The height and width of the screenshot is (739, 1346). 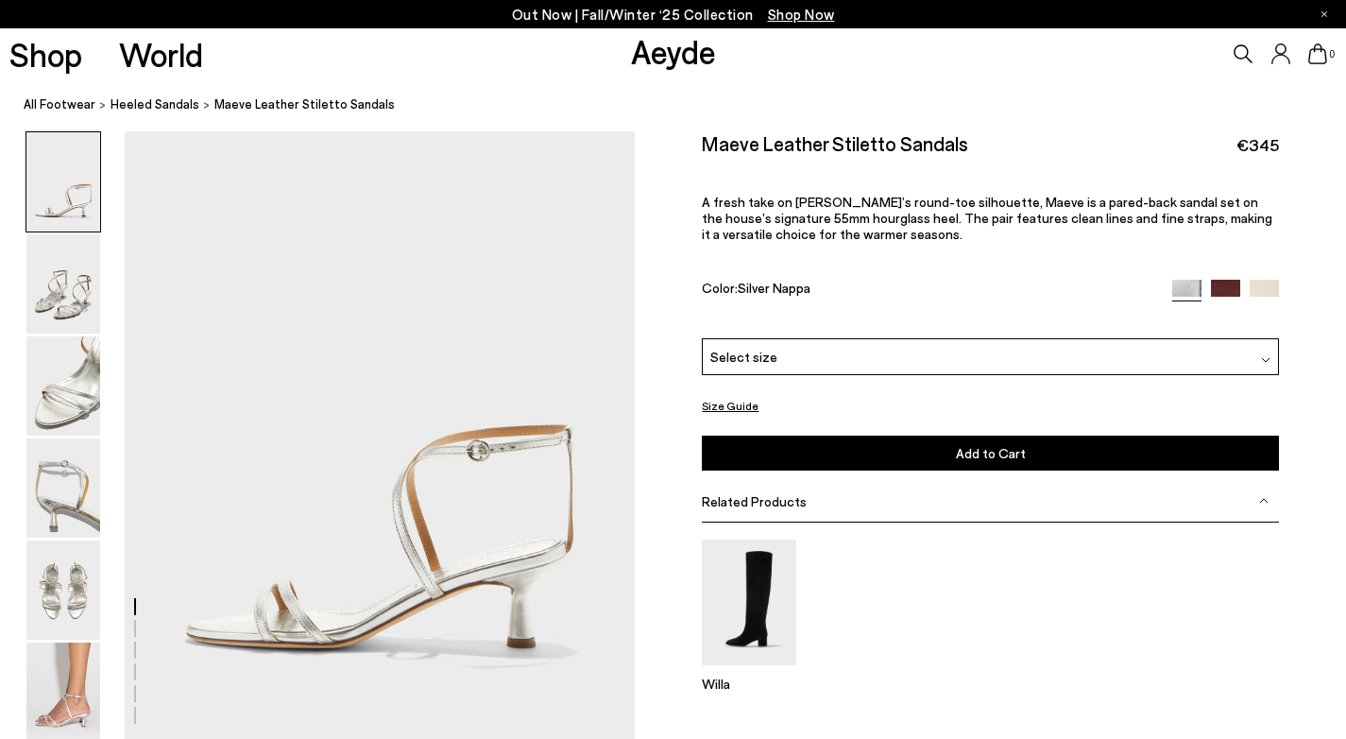 I want to click on img: Maeve Leather Stiletto Sandals - Image 1, so click(x=63, y=181).